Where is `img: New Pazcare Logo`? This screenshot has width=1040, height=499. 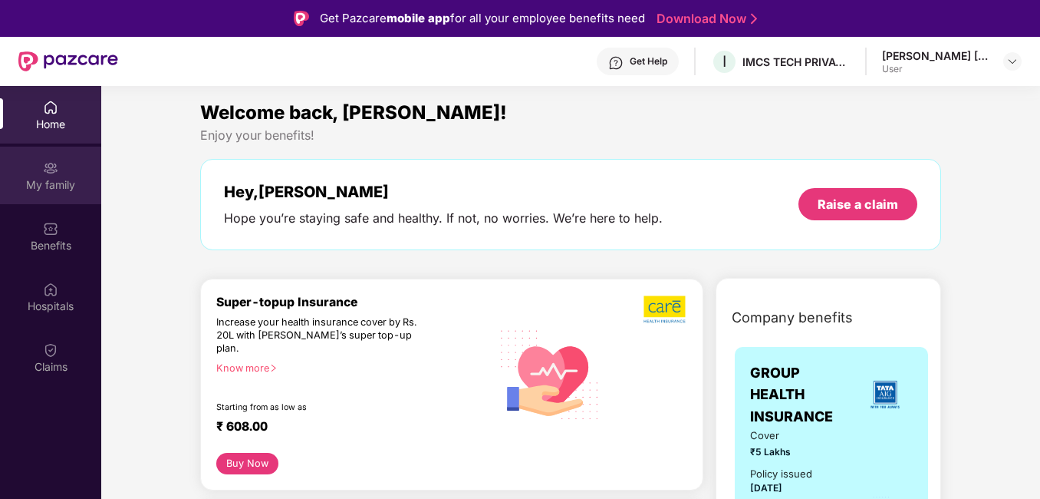 img: New Pazcare Logo is located at coordinates (68, 61).